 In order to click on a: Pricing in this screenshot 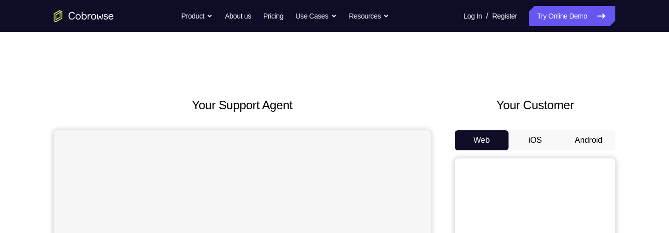, I will do `click(273, 16)`.